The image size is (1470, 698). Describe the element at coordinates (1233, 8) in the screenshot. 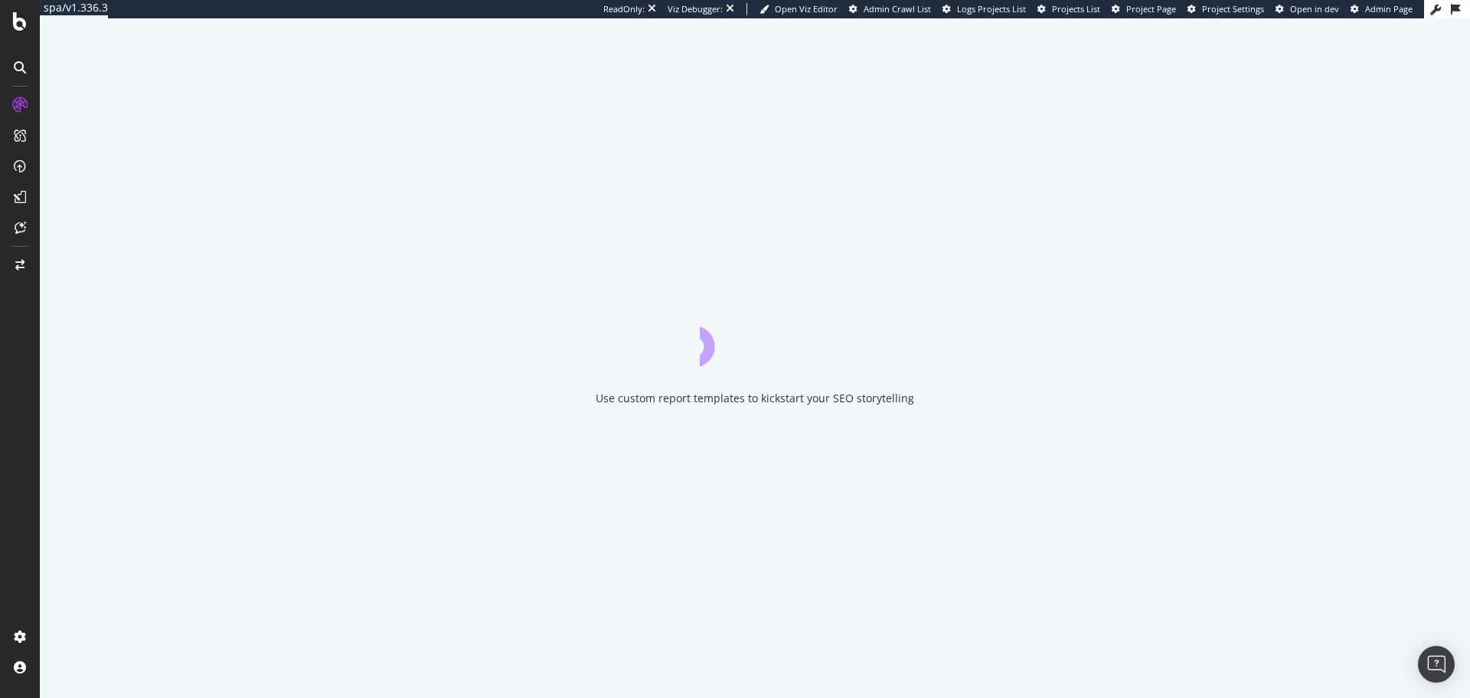

I see `span: Project Settings` at that location.